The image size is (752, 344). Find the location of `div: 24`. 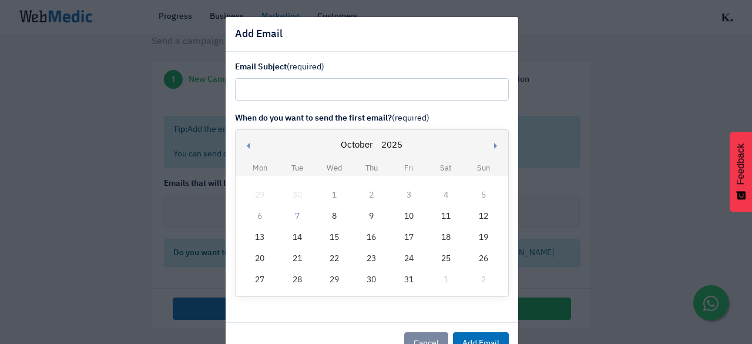

div: 24 is located at coordinates (409, 259).